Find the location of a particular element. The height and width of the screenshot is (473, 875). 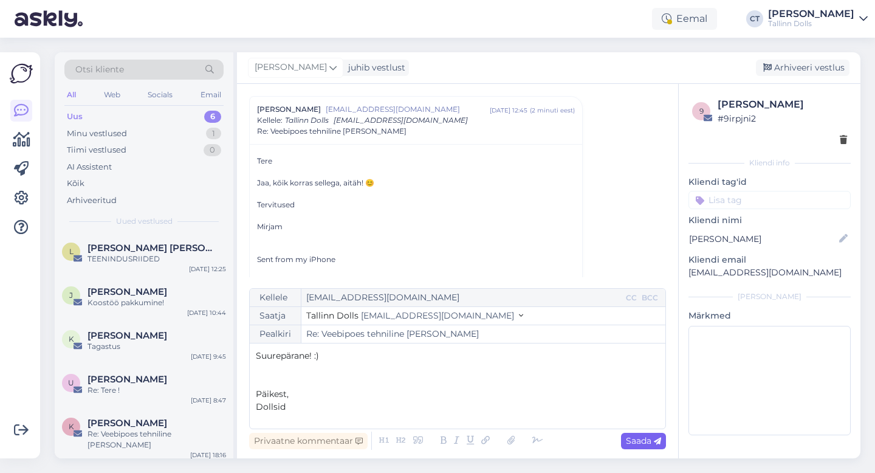

span: Liisa Timmi is located at coordinates (151, 248).